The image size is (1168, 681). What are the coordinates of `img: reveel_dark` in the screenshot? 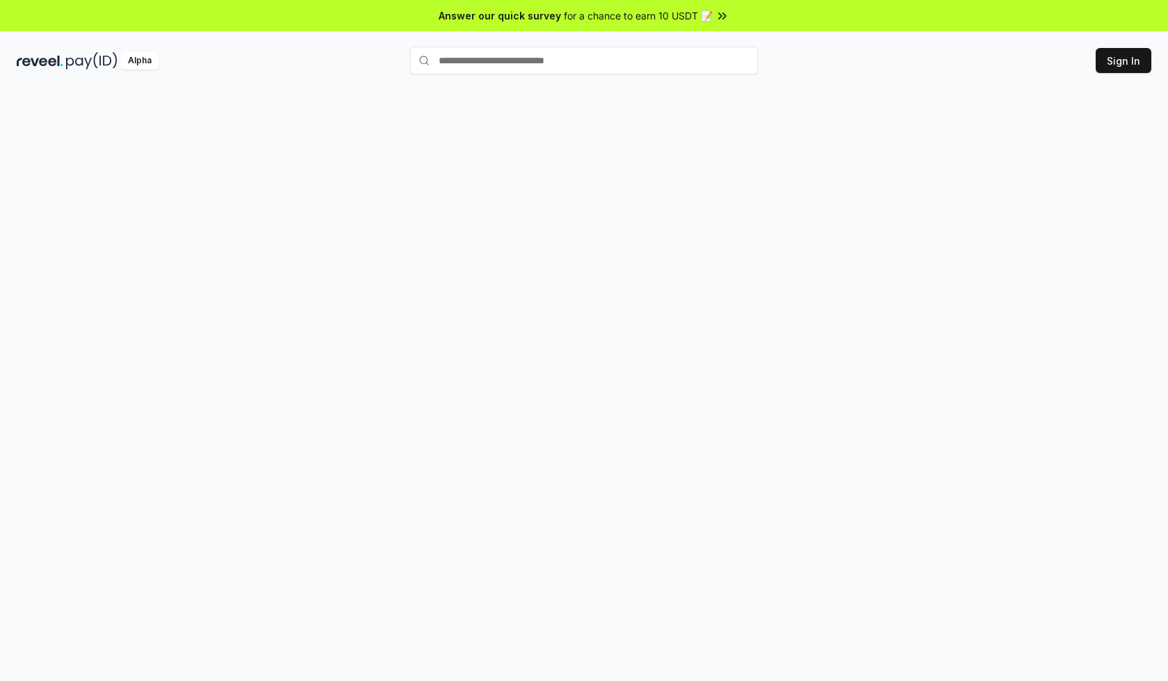 It's located at (40, 60).